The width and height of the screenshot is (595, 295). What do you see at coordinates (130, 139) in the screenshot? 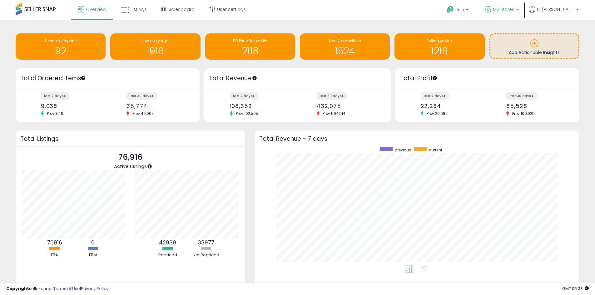
I see `h3: Total Listings` at bounding box center [130, 139].